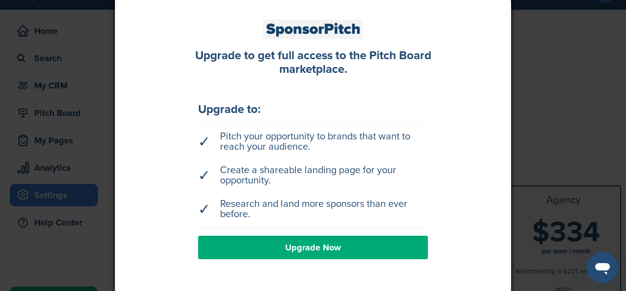 The image size is (626, 291). Describe the element at coordinates (313, 247) in the screenshot. I see `a: Upgrade Now` at that location.